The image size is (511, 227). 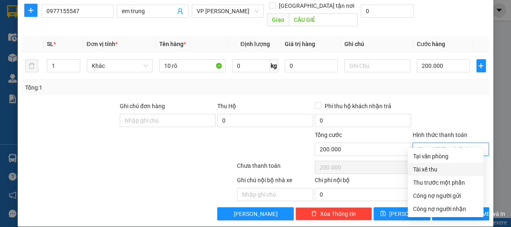 I want to click on input: VD: Bàn, Ghế, so click(x=192, y=66).